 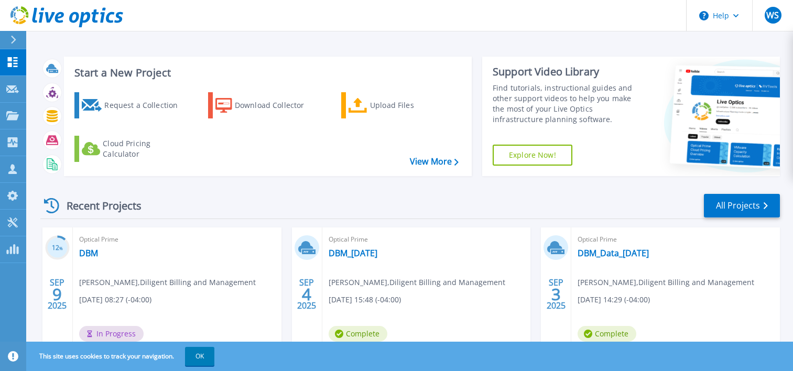 What do you see at coordinates (89, 253) in the screenshot?
I see `a: DBM` at bounding box center [89, 253].